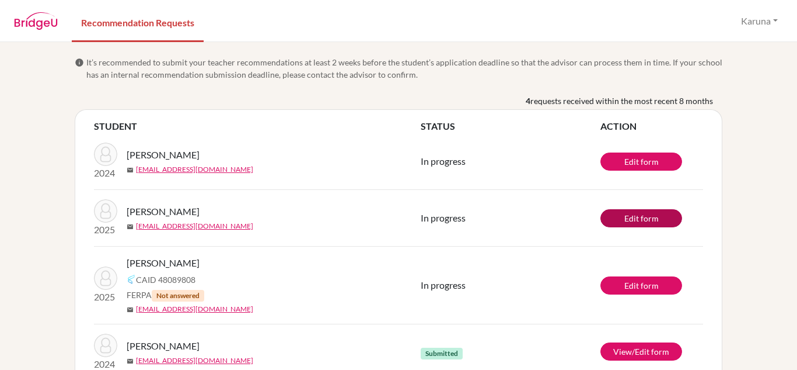 The image size is (797, 370). Describe the element at coordinates (622, 100) in the screenshot. I see `span: requests received within the most recent 8 months` at that location.